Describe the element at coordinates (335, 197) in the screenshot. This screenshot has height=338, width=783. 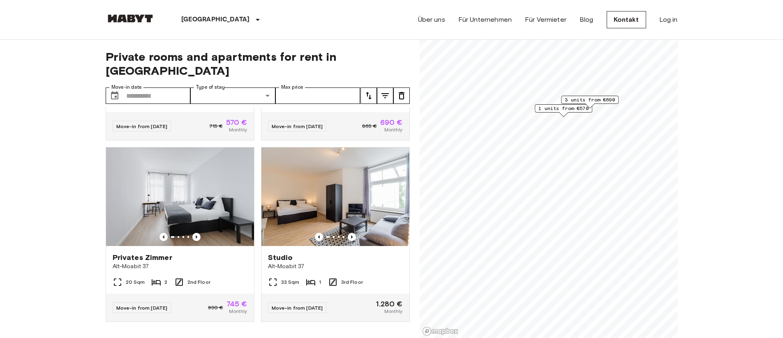
I see `img: Marketing picture of unit DE-01-087-003-01H` at that location.